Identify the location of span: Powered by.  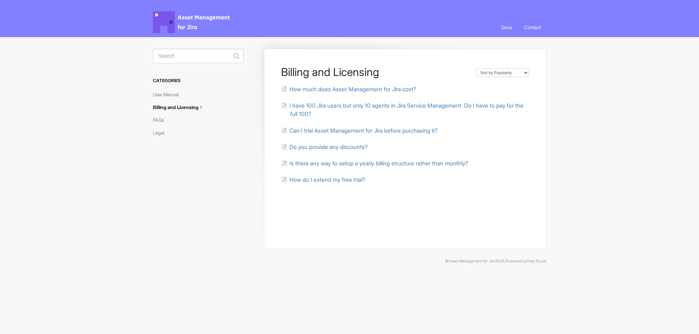
(526, 261).